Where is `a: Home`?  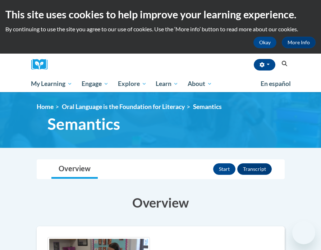
a: Home is located at coordinates (45, 107).